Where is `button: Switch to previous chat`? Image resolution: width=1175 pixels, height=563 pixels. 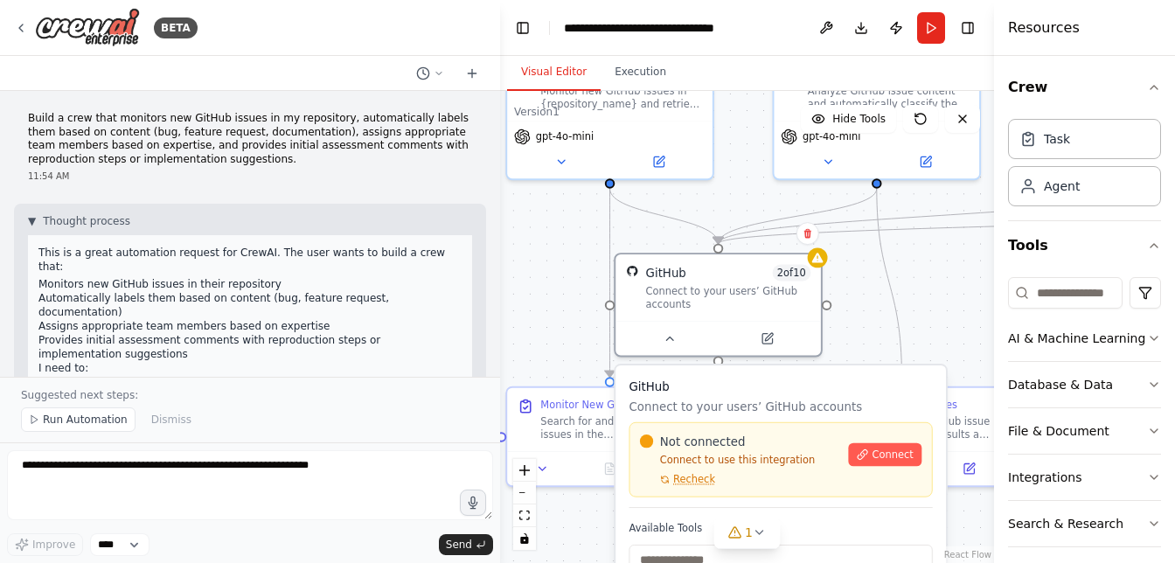 button: Switch to previous chat is located at coordinates (430, 73).